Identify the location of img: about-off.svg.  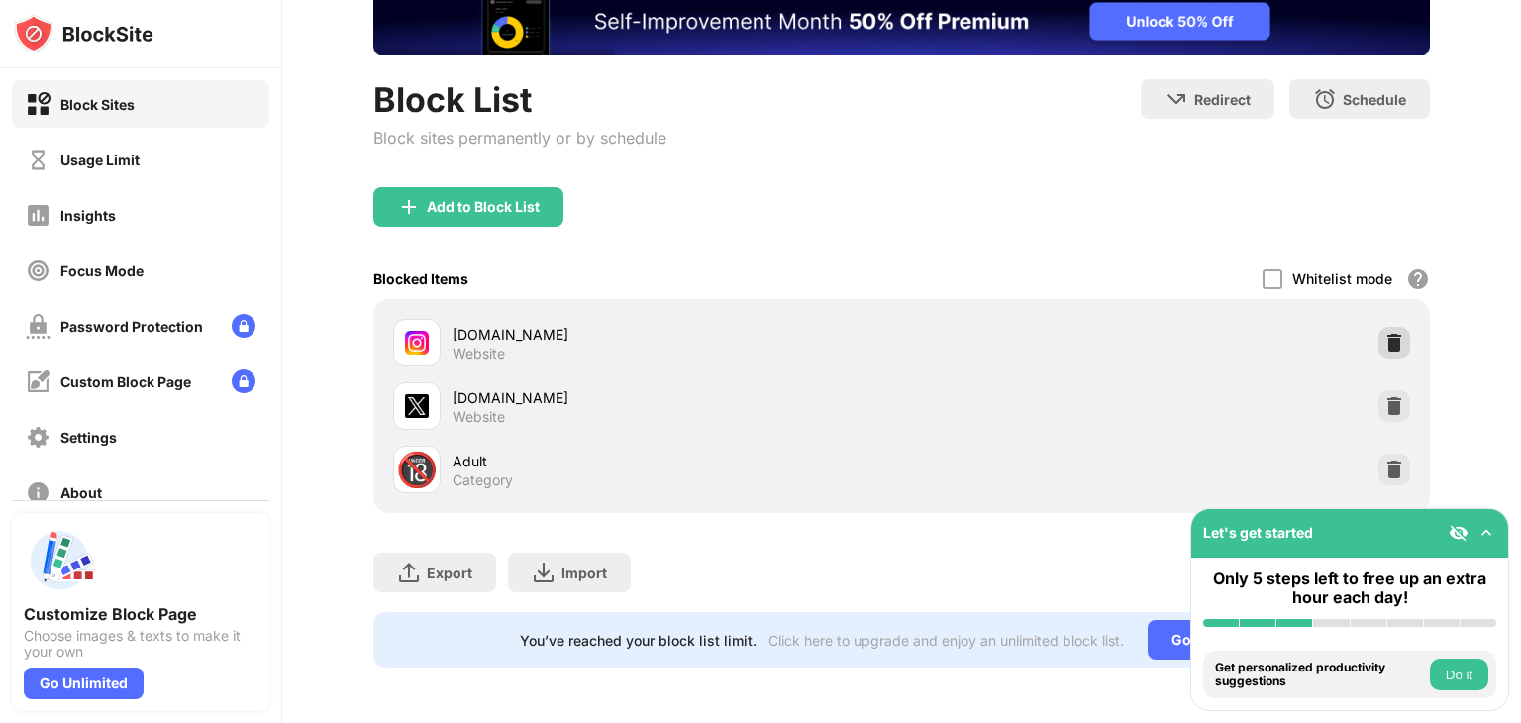
(38, 492).